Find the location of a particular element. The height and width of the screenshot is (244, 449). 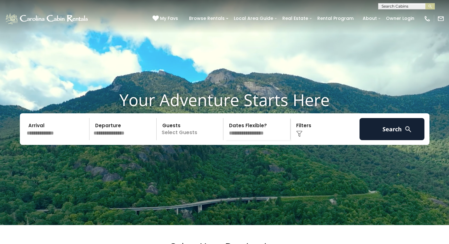

a: About is located at coordinates (370, 18).